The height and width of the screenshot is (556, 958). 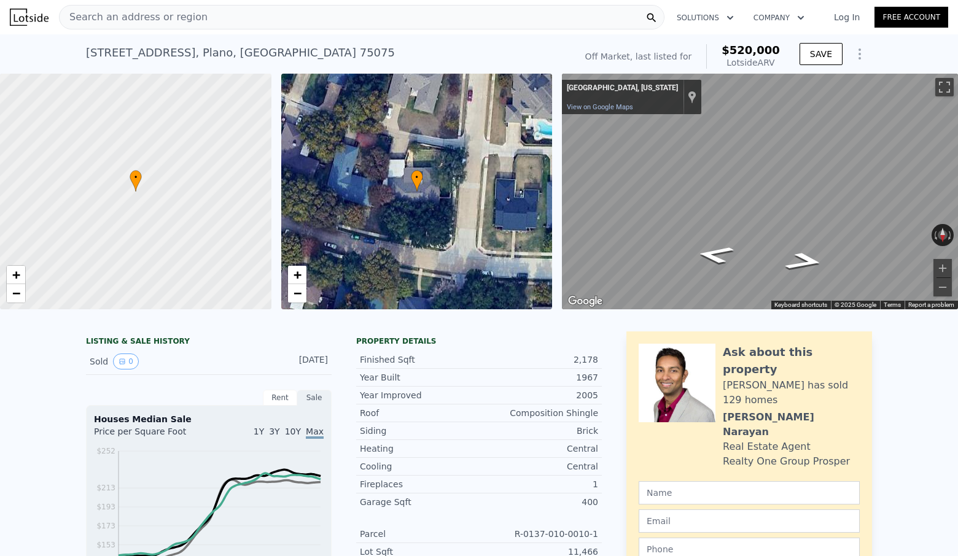 I want to click on div: Garage Sqft, so click(x=419, y=502).